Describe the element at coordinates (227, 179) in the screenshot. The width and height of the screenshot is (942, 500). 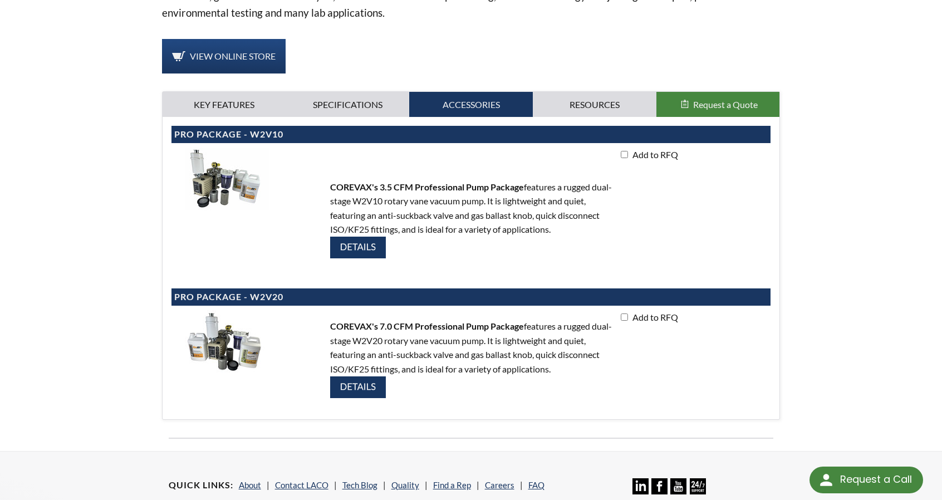
I see `img: PPW2V10.jpg` at that location.